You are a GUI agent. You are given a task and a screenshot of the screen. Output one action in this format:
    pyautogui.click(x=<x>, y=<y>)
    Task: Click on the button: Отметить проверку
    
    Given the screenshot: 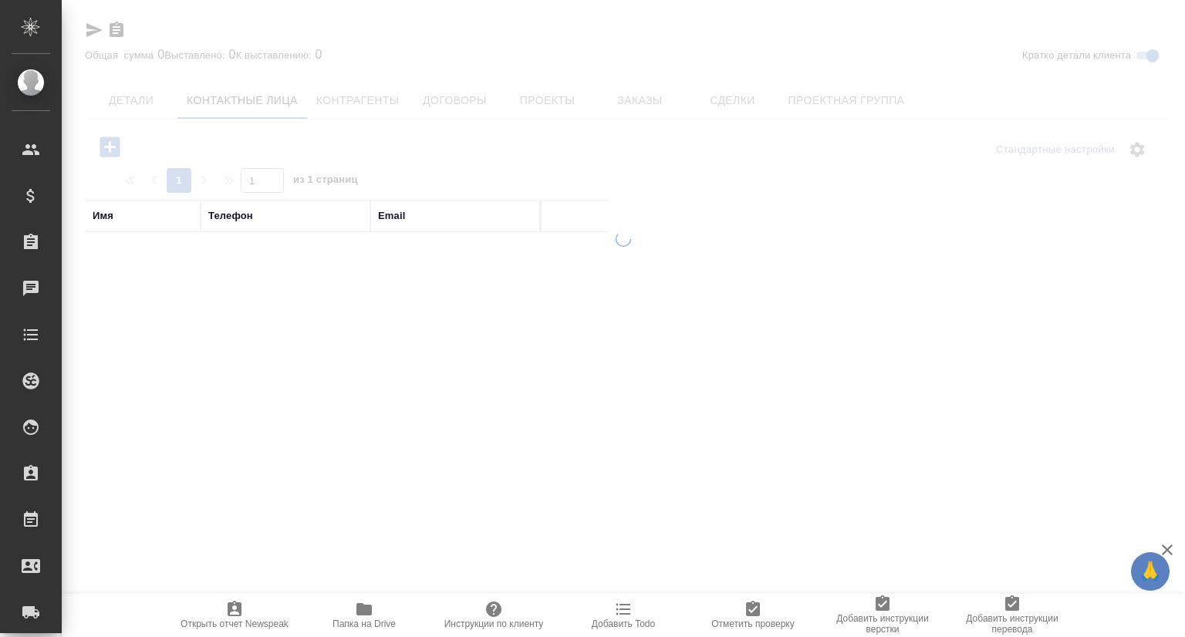 What is the action you would take?
    pyautogui.click(x=753, y=616)
    